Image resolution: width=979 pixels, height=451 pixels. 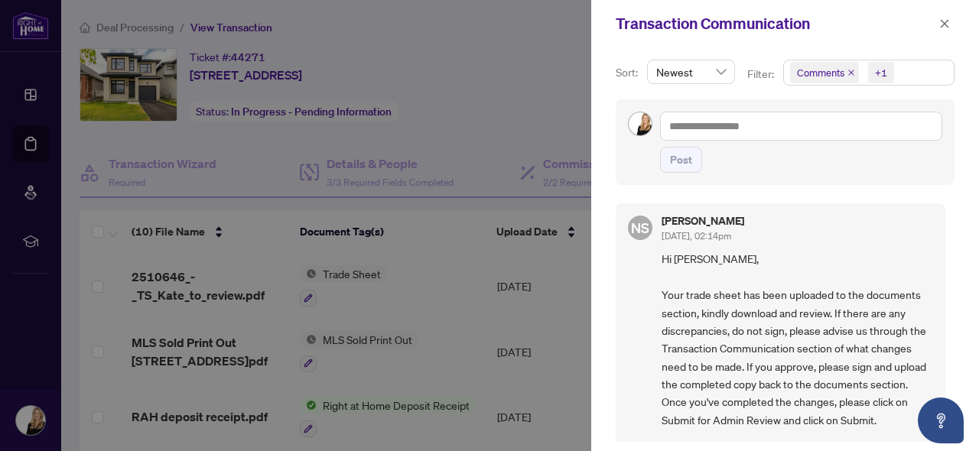 I want to click on div: Transaction Communication, so click(x=775, y=24).